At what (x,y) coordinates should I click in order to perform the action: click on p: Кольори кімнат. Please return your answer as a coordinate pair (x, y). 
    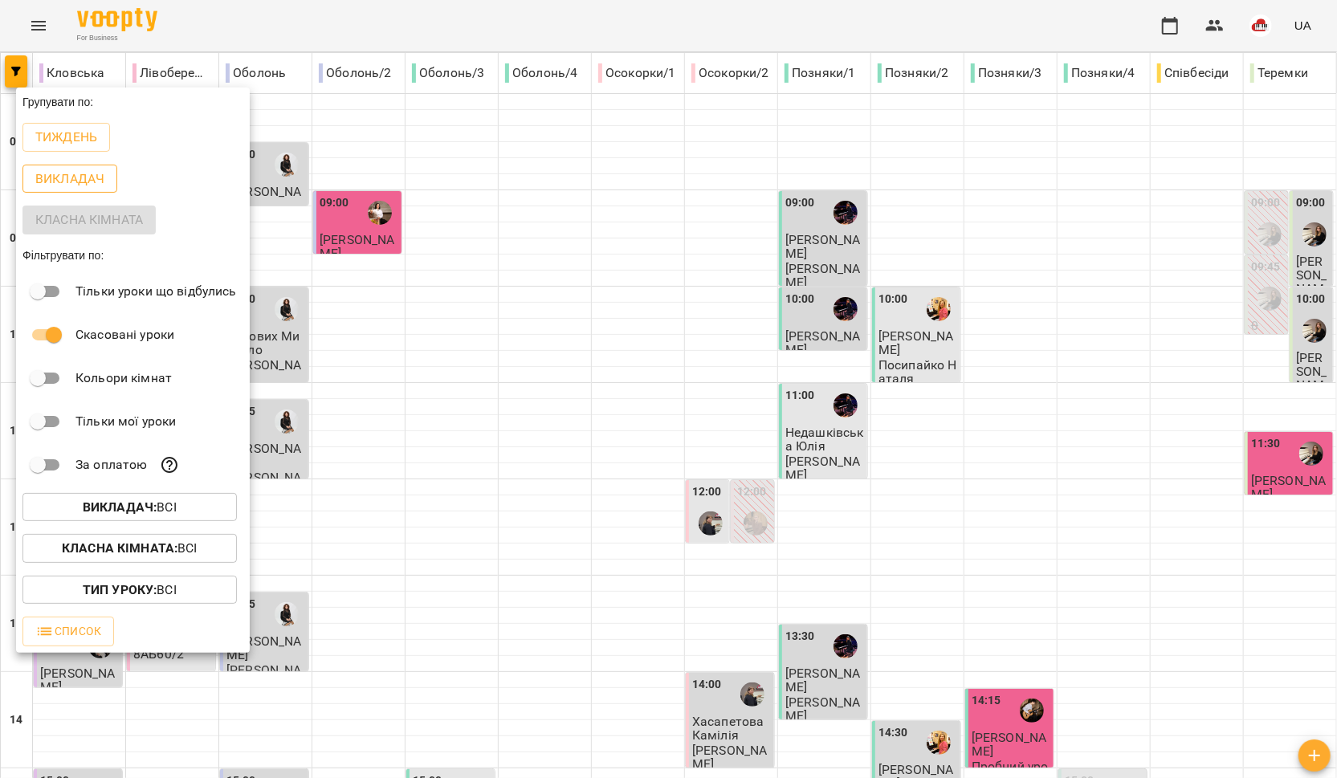
    Looking at the image, I should click on (124, 378).